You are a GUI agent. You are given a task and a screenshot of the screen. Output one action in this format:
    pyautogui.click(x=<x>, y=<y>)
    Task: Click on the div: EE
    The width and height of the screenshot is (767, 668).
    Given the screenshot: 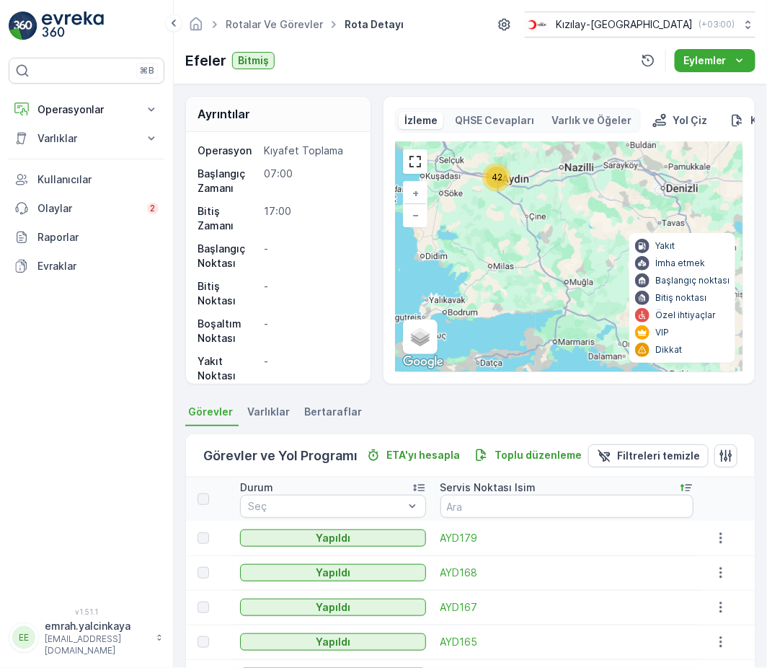 What is the action you would take?
    pyautogui.click(x=24, y=637)
    